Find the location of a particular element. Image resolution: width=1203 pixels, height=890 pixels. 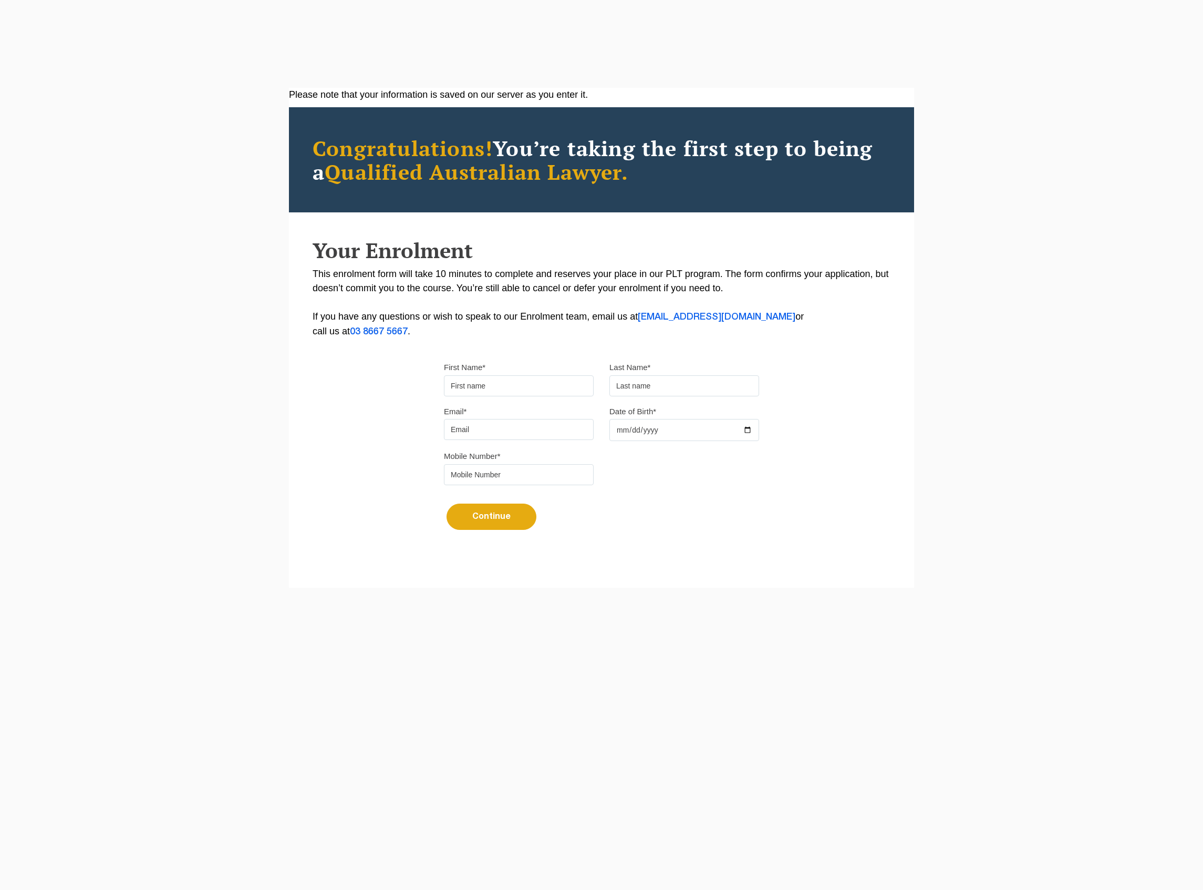

button: Continue is located at coordinates (491, 517).